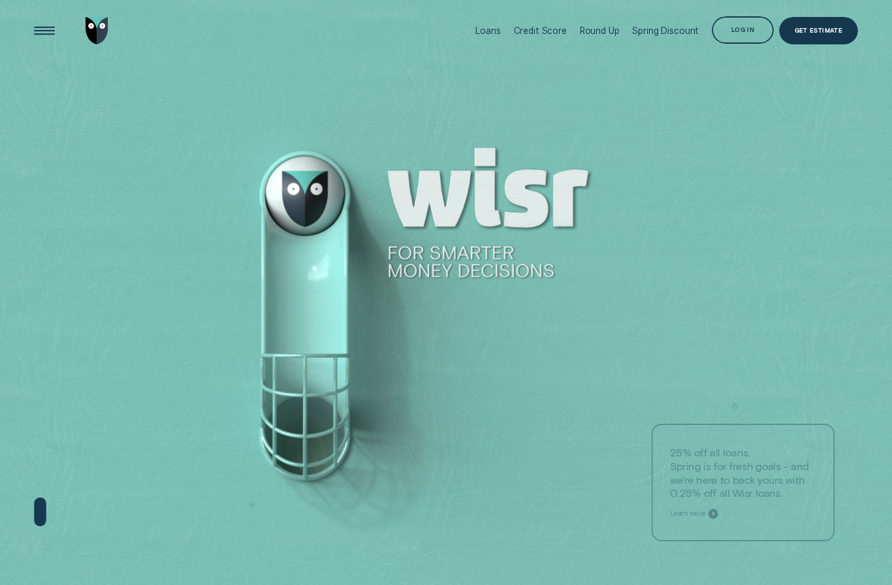 The height and width of the screenshot is (585, 892). Describe the element at coordinates (97, 31) in the screenshot. I see `img: Wisr` at that location.